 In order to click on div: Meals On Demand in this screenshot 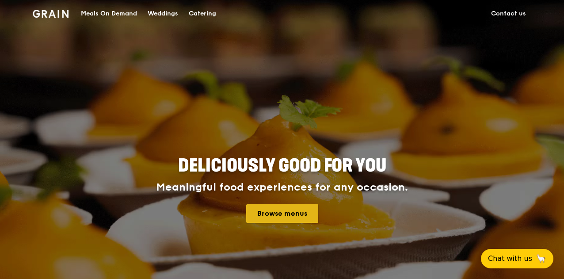, I will do `click(109, 14)`.